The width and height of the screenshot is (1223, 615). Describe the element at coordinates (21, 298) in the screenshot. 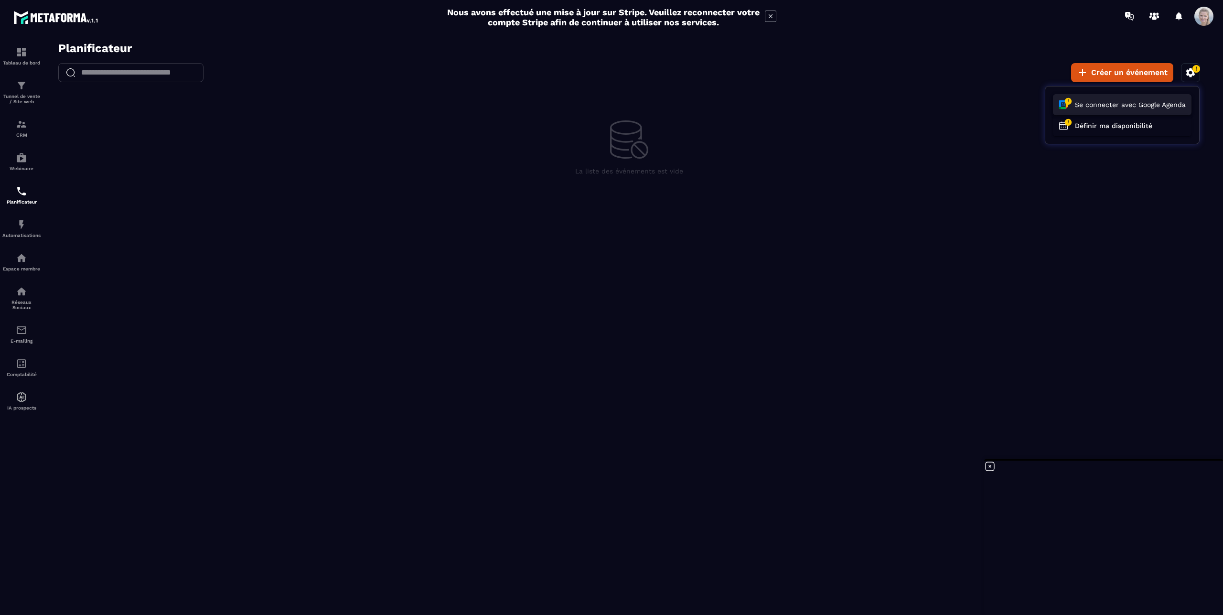

I see `a: social-networksocial-networkRéseaux Sociaux` at that location.